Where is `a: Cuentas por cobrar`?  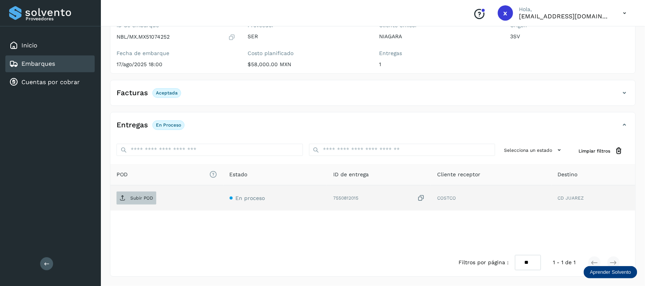
a: Cuentas por cobrar is located at coordinates (50, 82).